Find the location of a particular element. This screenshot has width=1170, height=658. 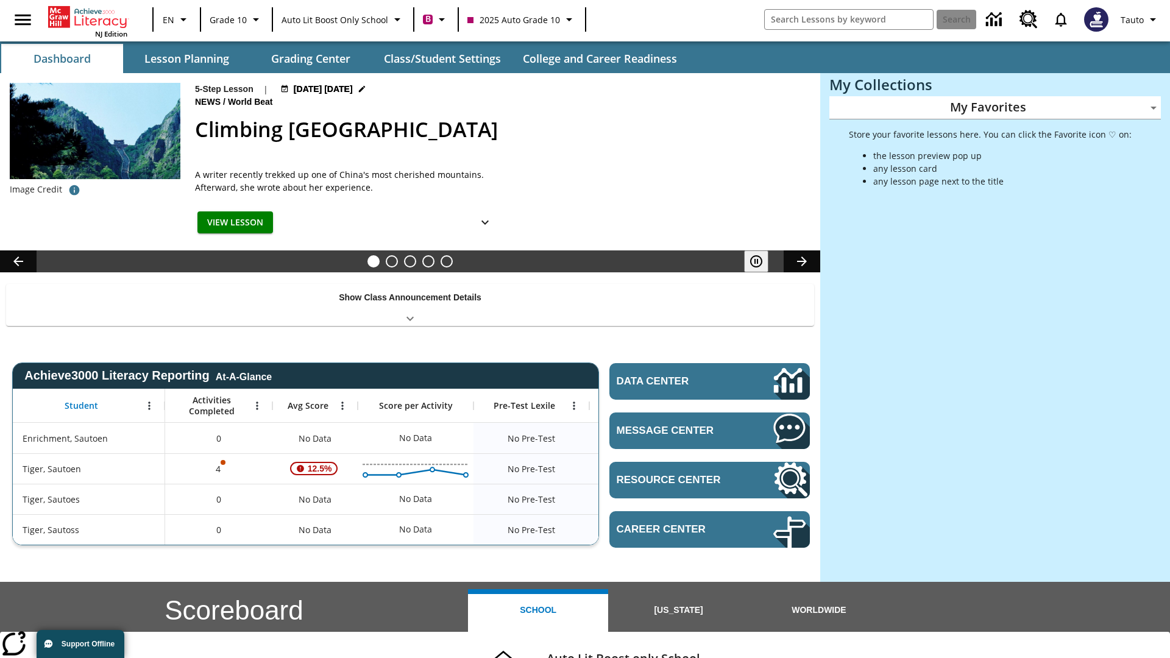

input: search field is located at coordinates (849, 20).